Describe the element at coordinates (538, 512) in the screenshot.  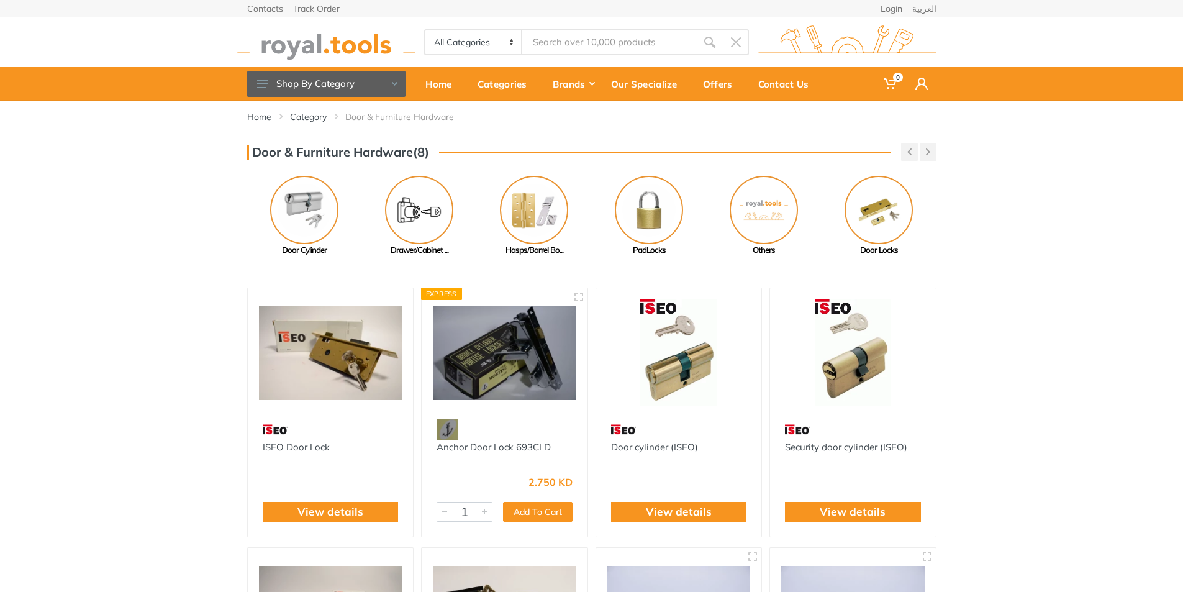
I see `button: Add To Cart` at that location.